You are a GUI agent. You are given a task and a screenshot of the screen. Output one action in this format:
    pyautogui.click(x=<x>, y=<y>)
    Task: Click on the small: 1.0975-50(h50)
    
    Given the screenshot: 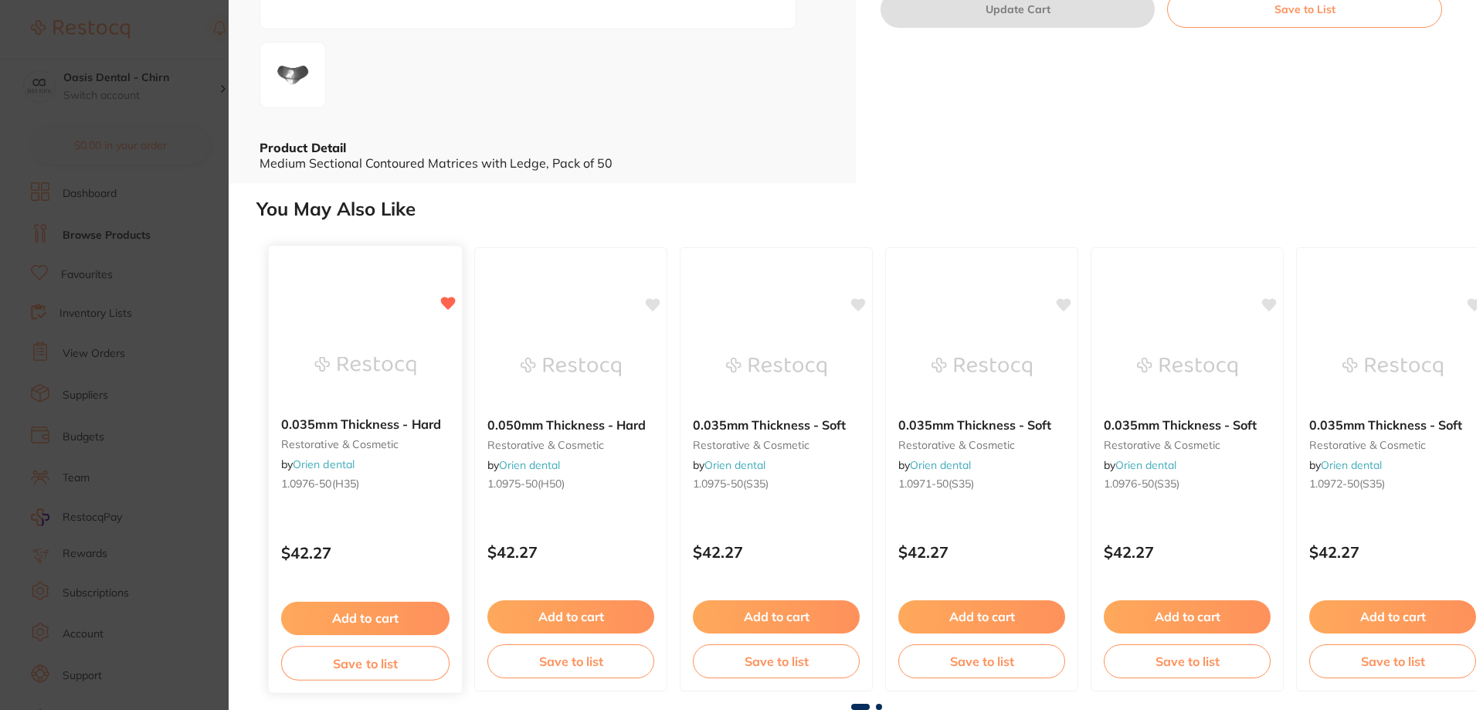 What is the action you would take?
    pyautogui.click(x=571, y=483)
    